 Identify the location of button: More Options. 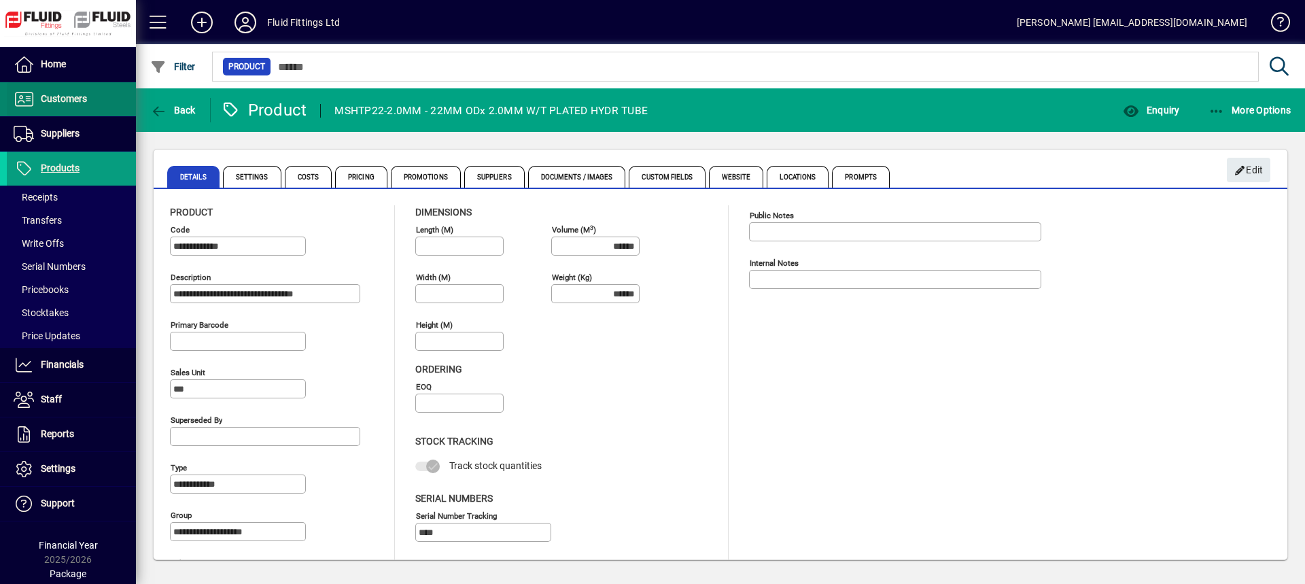
(1250, 110).